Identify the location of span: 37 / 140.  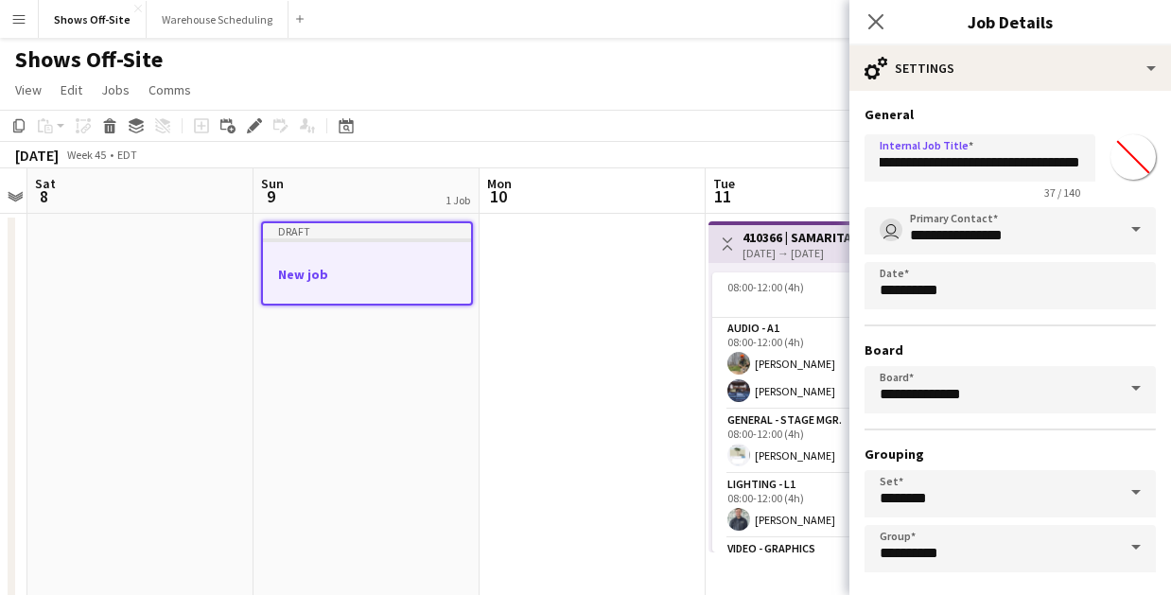
(1063, 192).